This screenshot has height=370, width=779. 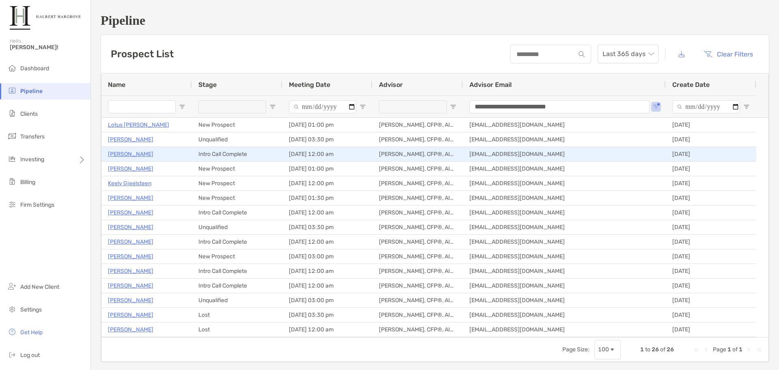 What do you see at coordinates (12, 68) in the screenshot?
I see `img: dashboard icon` at bounding box center [12, 68].